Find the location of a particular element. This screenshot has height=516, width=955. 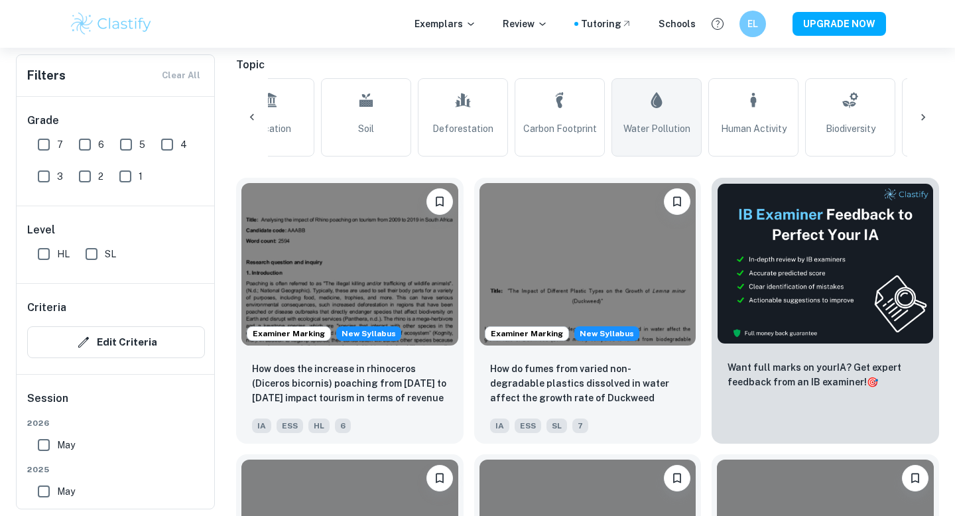

h6: Topic is located at coordinates (588, 65).